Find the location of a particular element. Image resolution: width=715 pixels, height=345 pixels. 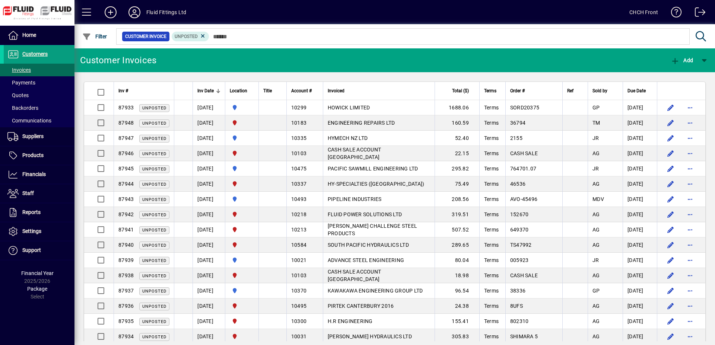

span: Suppliers is located at coordinates (33, 136).